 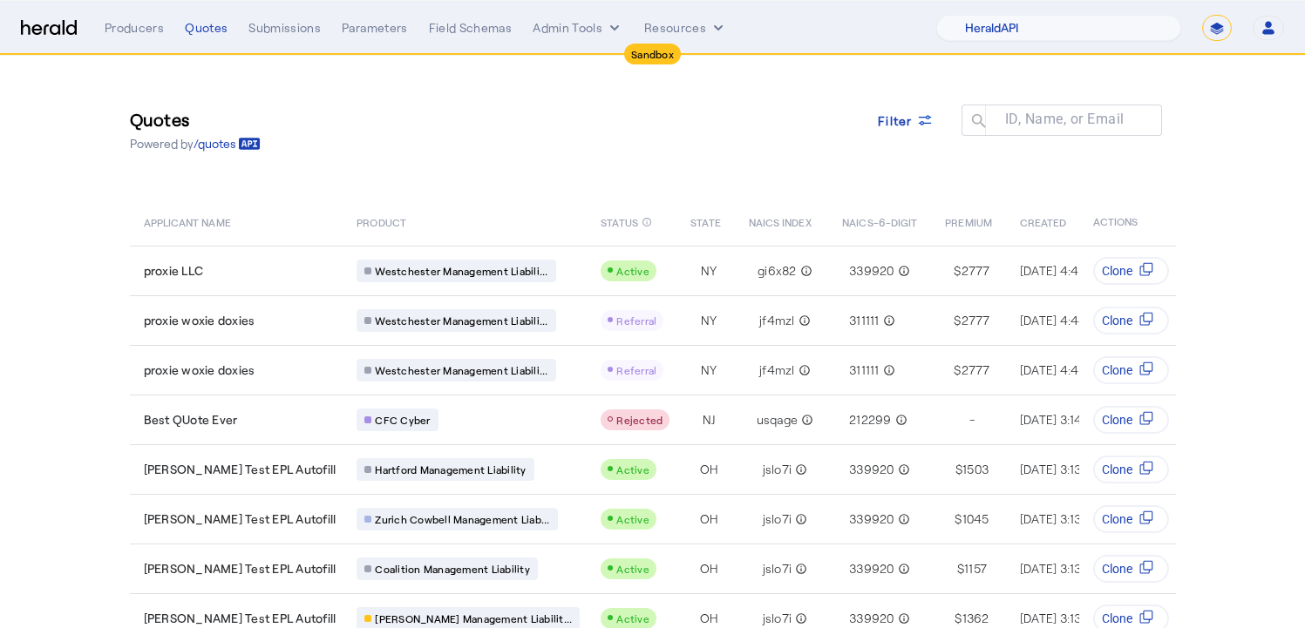 I want to click on span: Best QUote Ever, so click(x=191, y=420).